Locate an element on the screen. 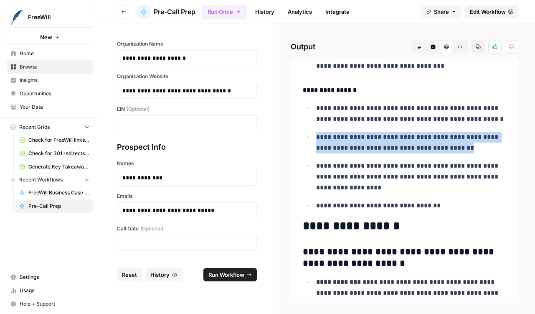  div: Prospect Info is located at coordinates (187, 147).